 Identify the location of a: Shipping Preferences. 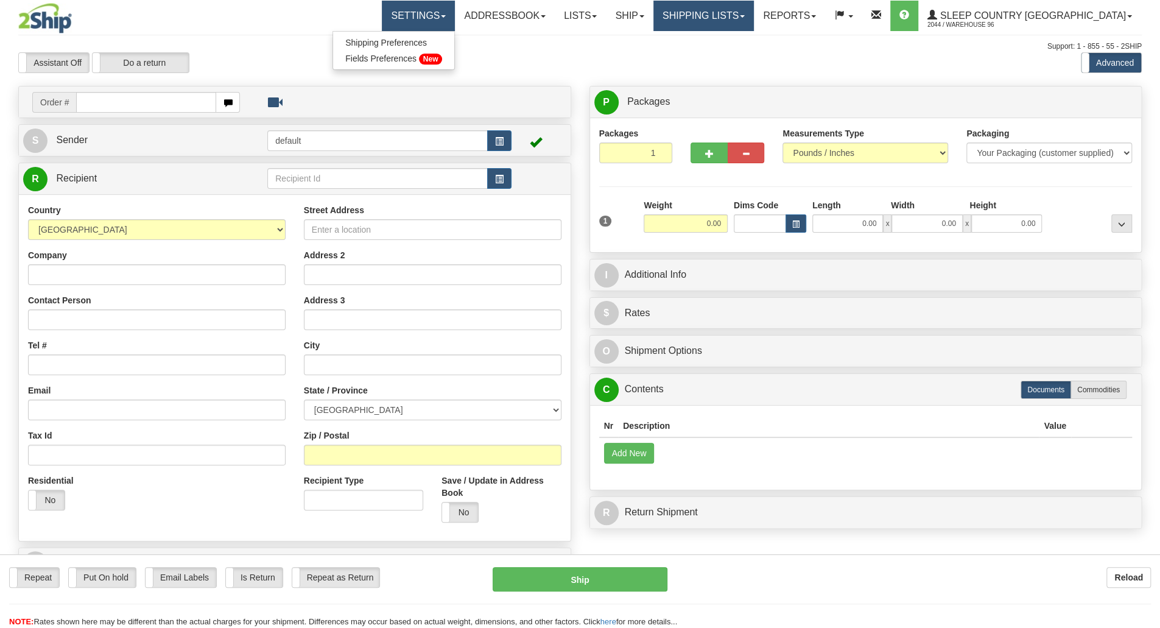
(393, 43).